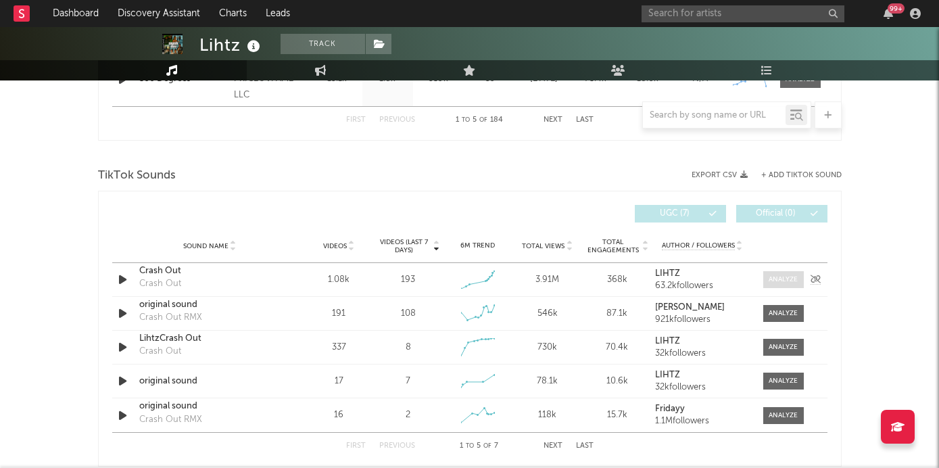 The width and height of the screenshot is (939, 468). I want to click on div: 78.1k, so click(547, 381).